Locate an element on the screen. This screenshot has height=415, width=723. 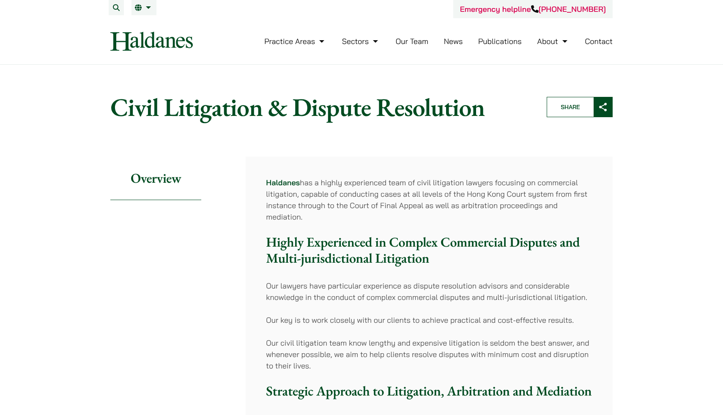
a: About is located at coordinates (553, 41).